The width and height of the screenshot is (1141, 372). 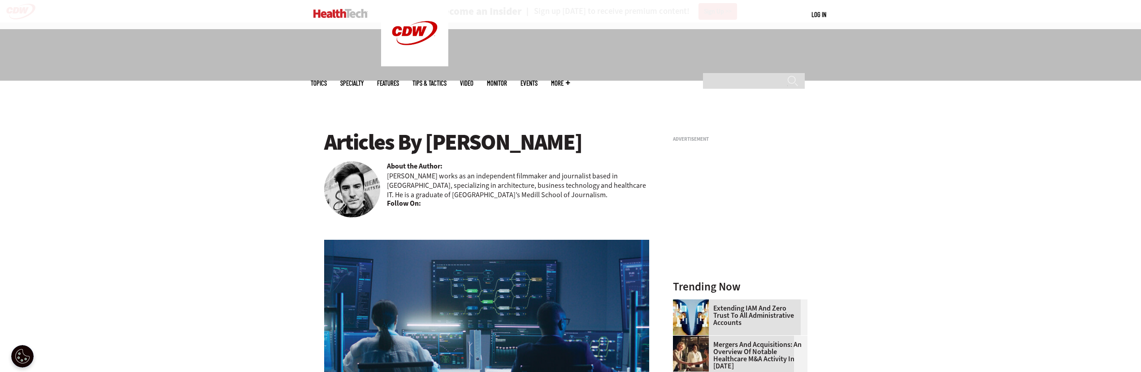 I want to click on b: Follow On:, so click(x=404, y=204).